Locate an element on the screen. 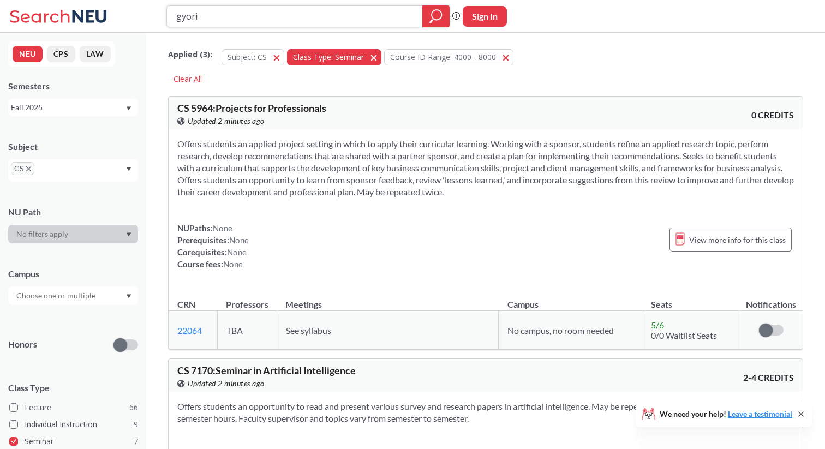 This screenshot has width=825, height=449. span: CS 7170 : Seminar in Artificial Intelligence is located at coordinates (266, 370).